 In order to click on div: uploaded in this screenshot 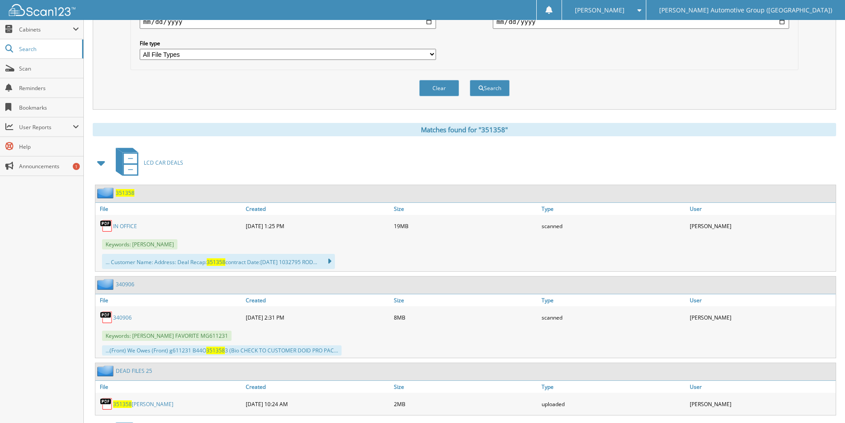, I will do `click(613, 404)`.